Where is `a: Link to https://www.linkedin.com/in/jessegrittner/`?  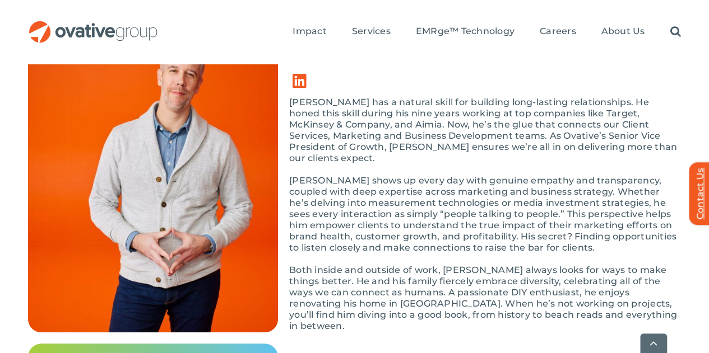 a: Link to https://www.linkedin.com/in/jessegrittner/ is located at coordinates (299, 81).